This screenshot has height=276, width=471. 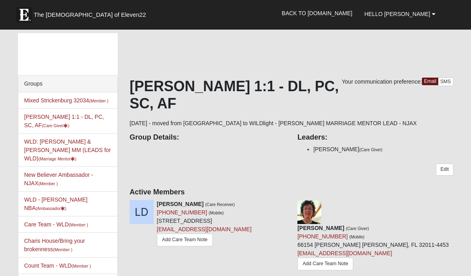 I want to click on div: Groups, so click(x=68, y=84).